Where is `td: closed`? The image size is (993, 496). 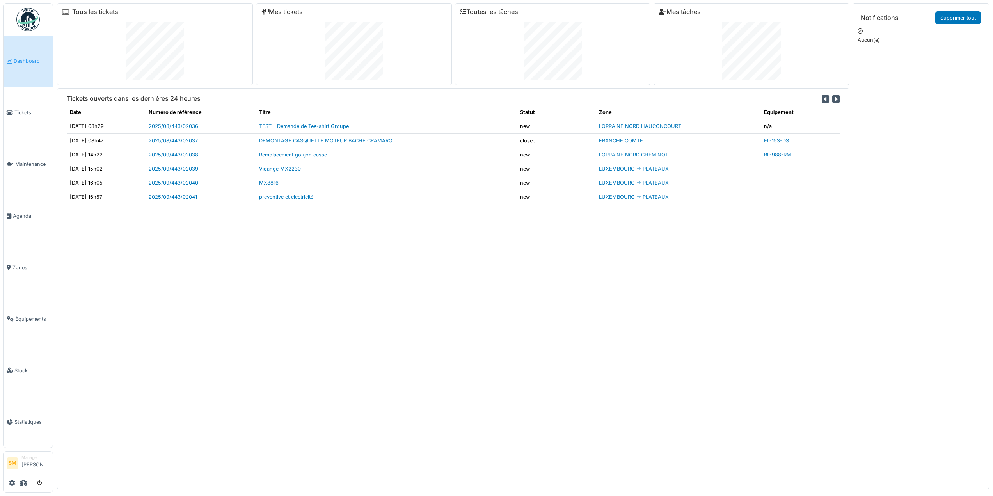 td: closed is located at coordinates (556, 140).